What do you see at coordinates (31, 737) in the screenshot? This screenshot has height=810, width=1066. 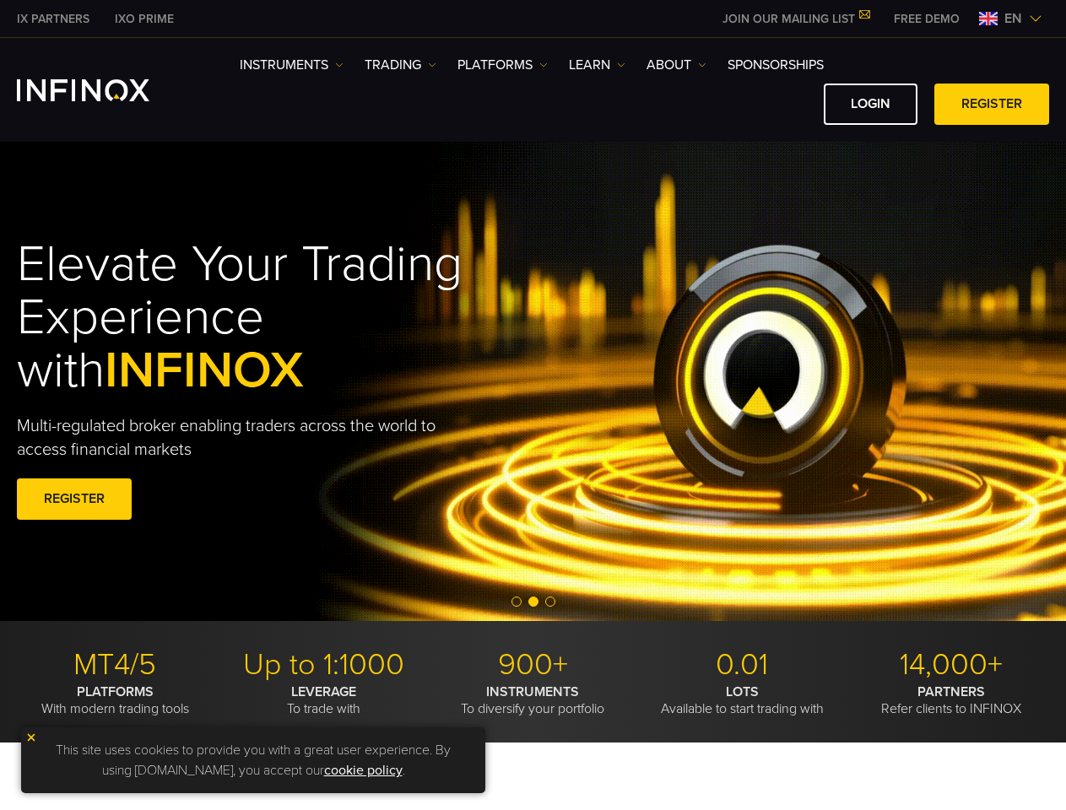 I see `img: yellow close icon` at bounding box center [31, 737].